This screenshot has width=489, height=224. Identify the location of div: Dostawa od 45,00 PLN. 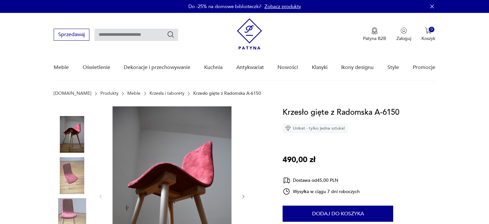
(321, 180).